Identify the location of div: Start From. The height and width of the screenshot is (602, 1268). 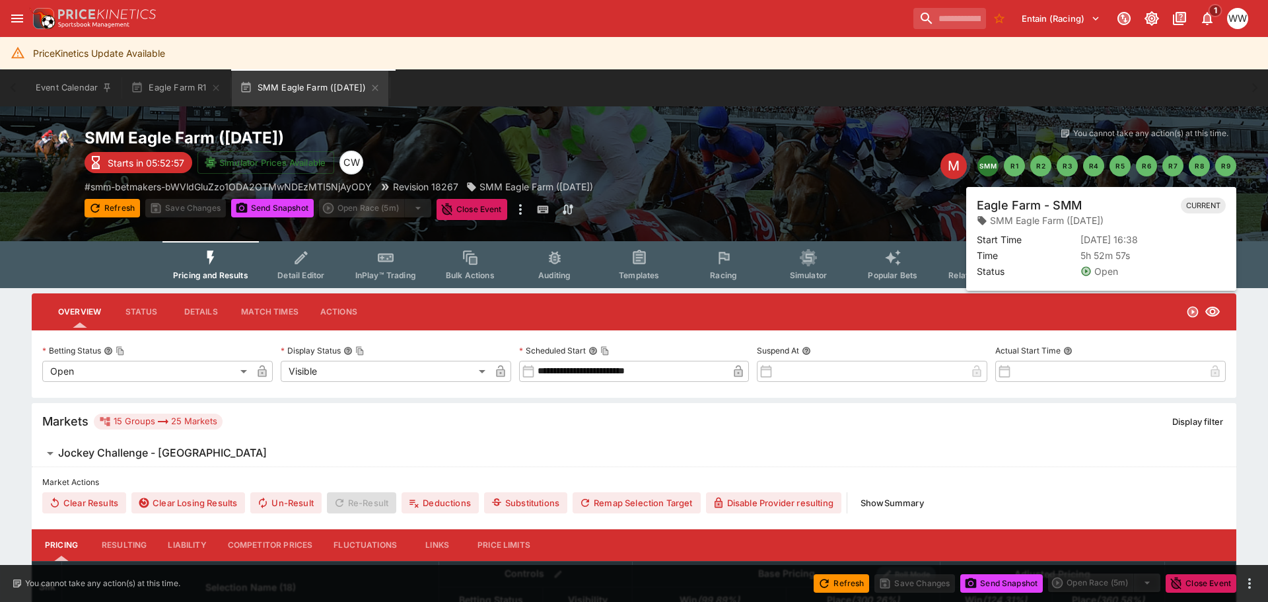
(1140, 209).